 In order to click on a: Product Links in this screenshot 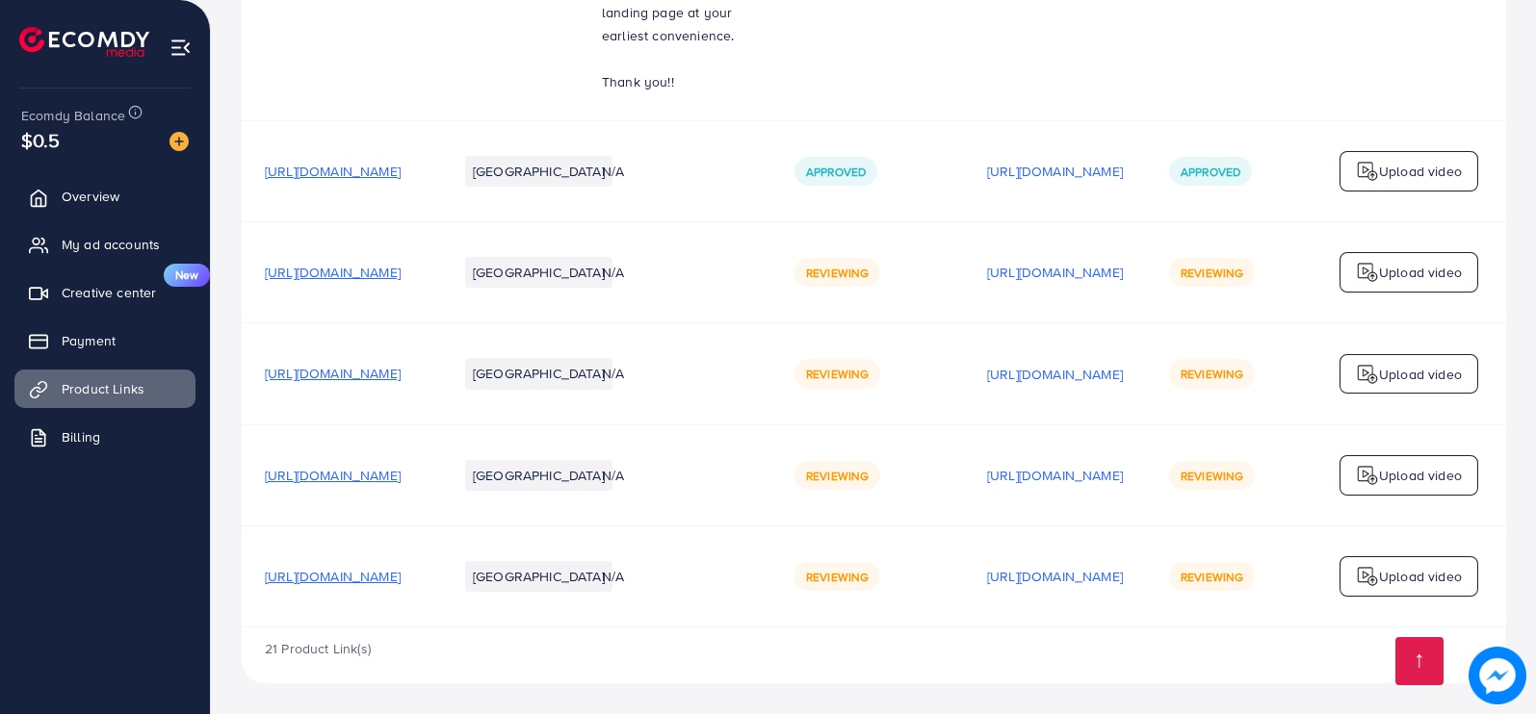, I will do `click(105, 389)`.